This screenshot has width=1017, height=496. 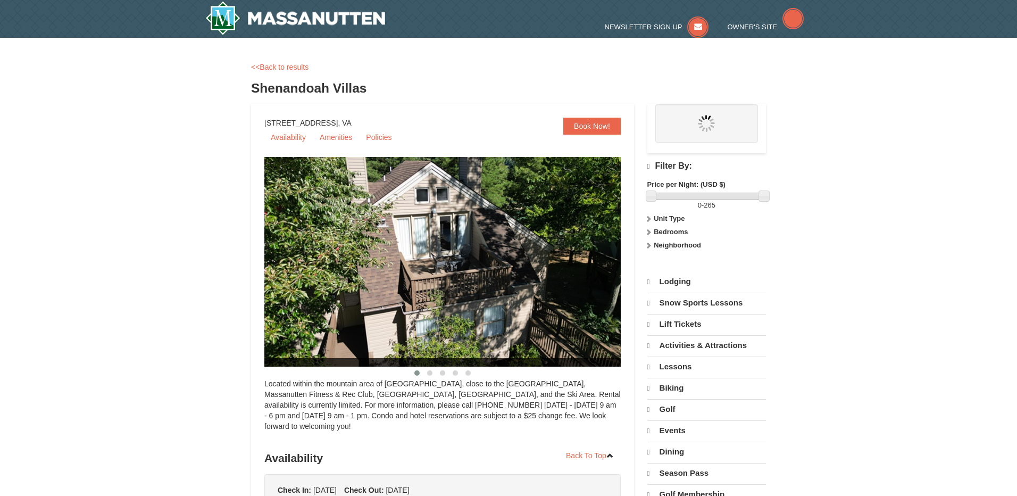 I want to click on a: Dining, so click(x=706, y=452).